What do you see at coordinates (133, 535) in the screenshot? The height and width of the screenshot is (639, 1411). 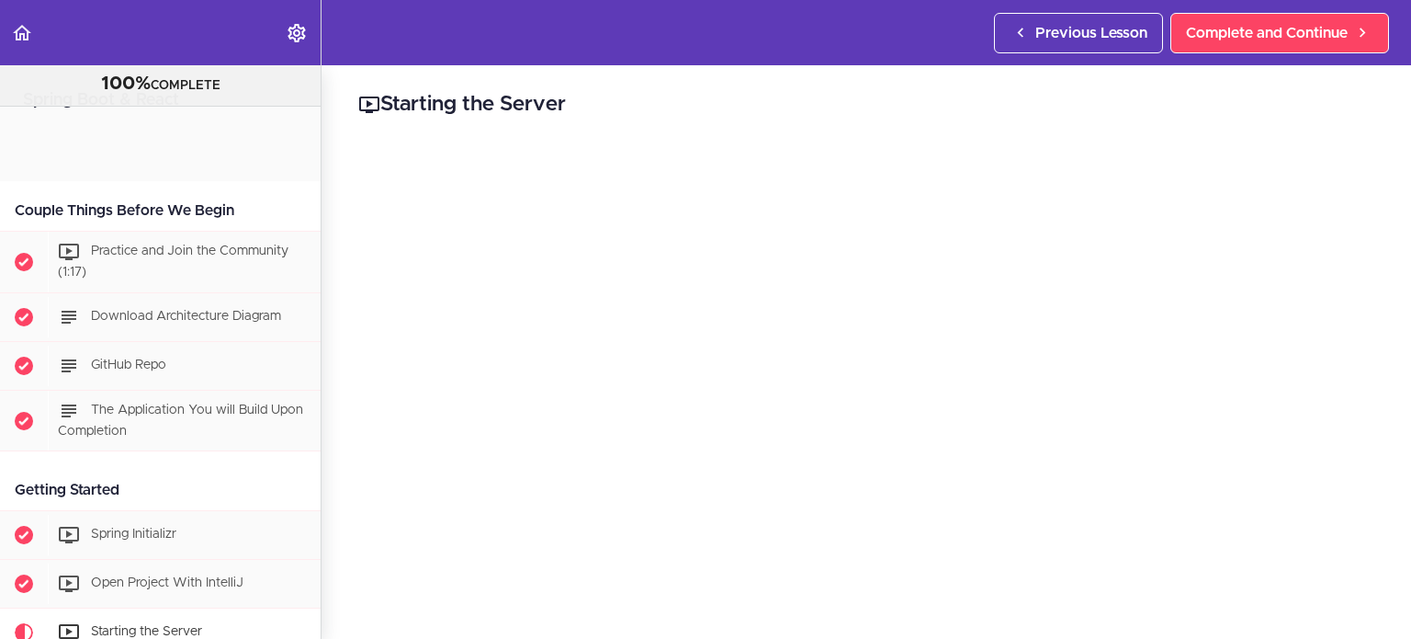 I see `span: Spring Initializr` at bounding box center [133, 535].